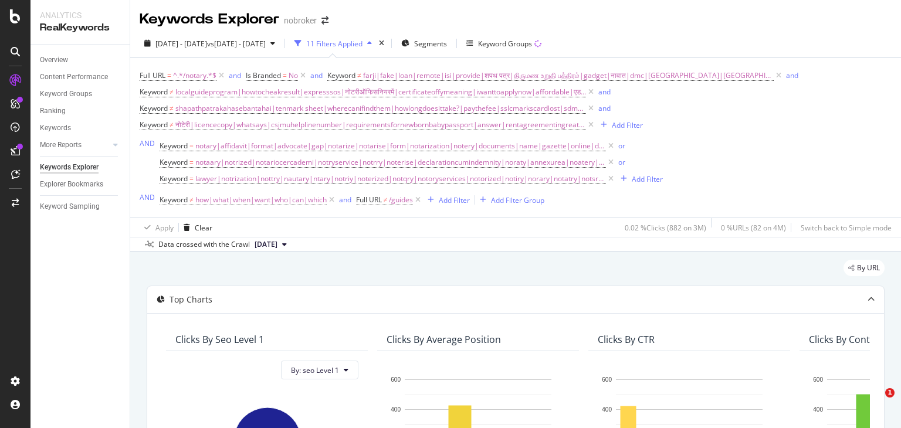 This screenshot has width=901, height=428. I want to click on div: Data crossed with the Crawl, so click(204, 245).